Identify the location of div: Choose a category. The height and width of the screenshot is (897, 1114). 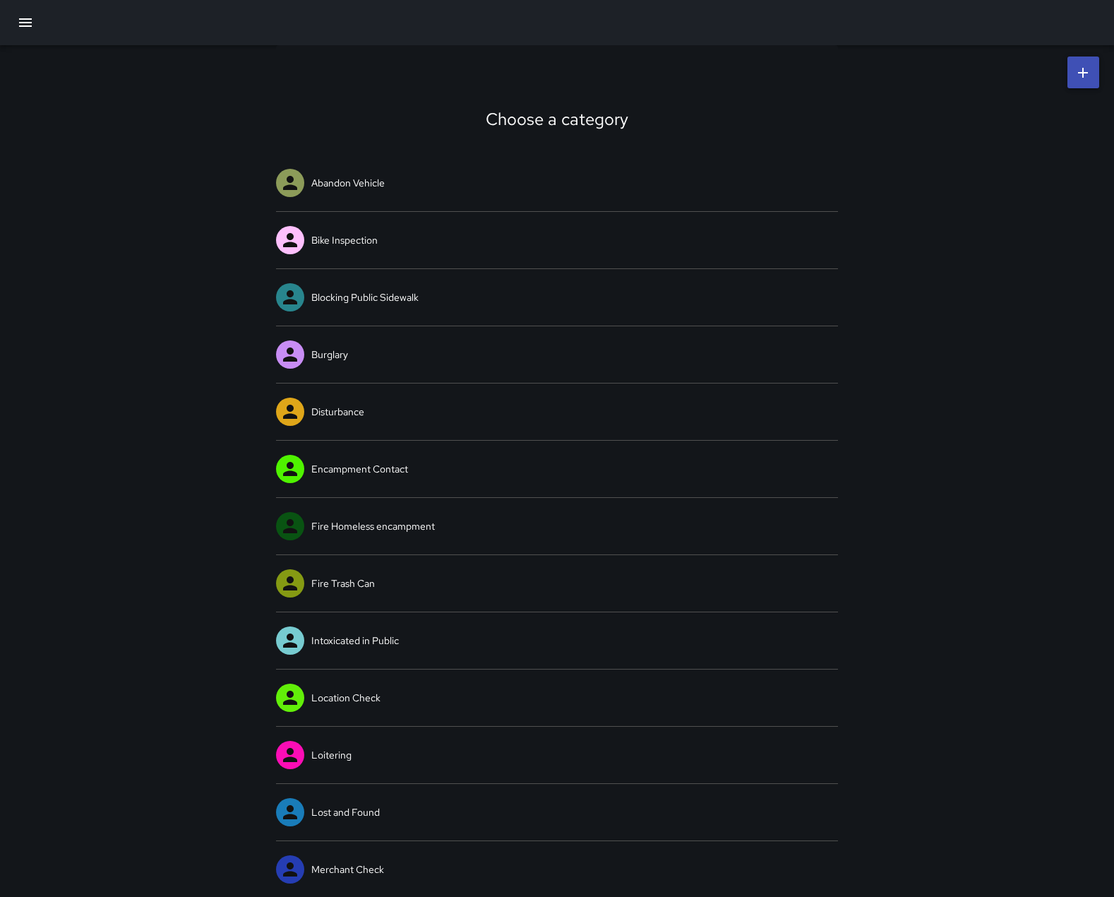
(557, 119).